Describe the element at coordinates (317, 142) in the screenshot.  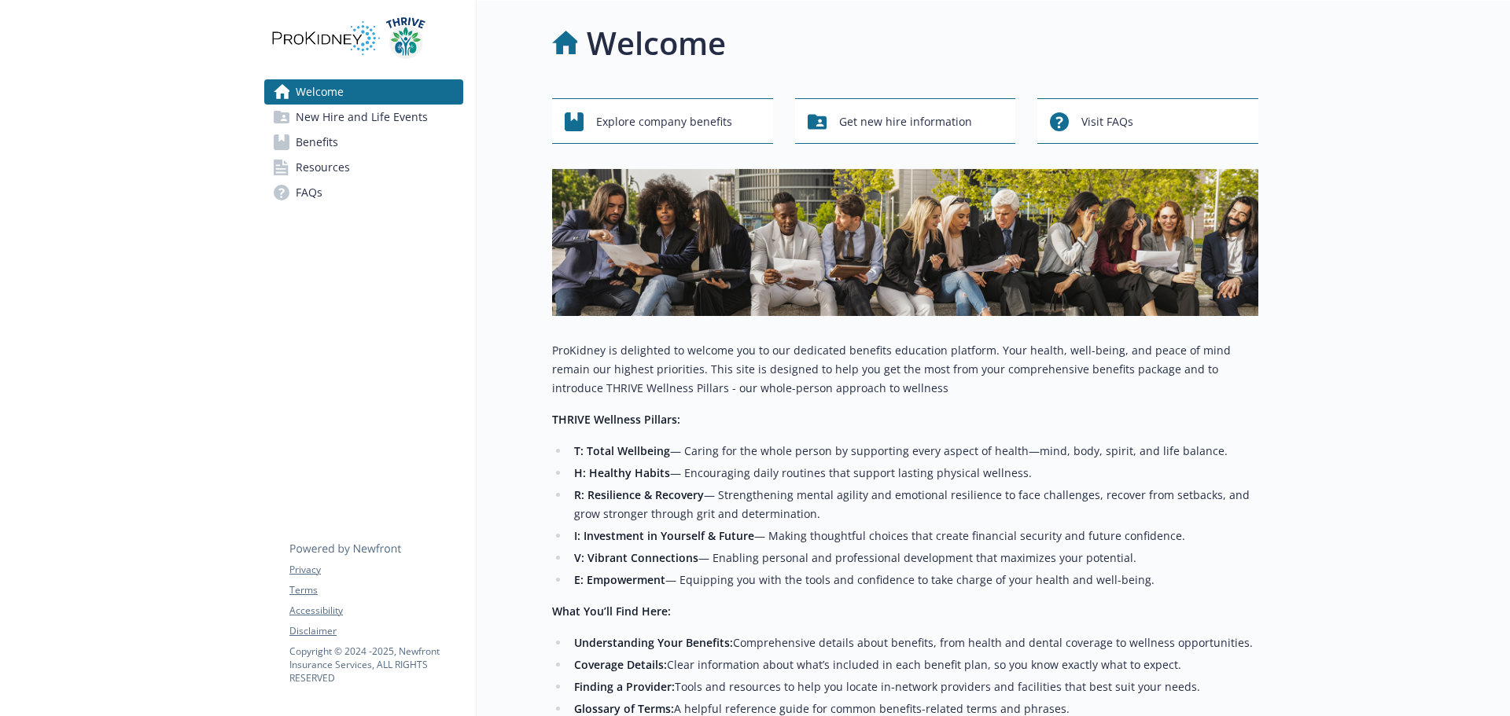
I see `span: Benefits` at that location.